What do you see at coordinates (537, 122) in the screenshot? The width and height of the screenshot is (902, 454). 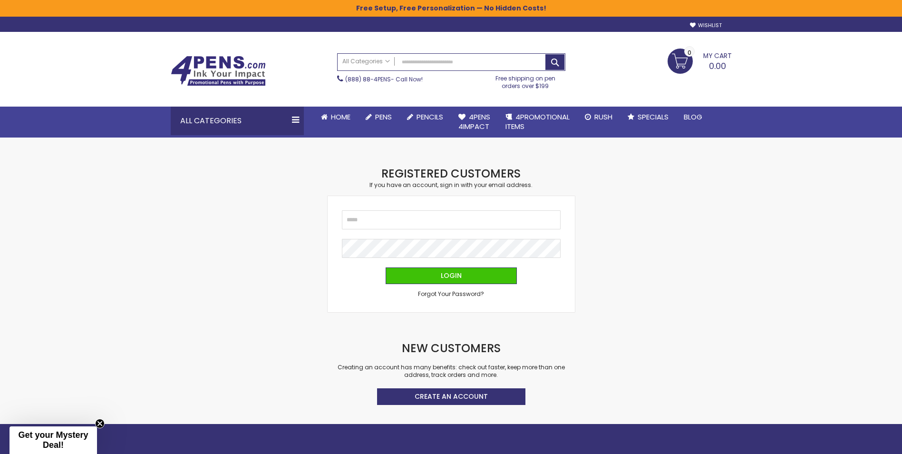 I see `a: 4PROMOTIONALITEMS` at bounding box center [537, 122].